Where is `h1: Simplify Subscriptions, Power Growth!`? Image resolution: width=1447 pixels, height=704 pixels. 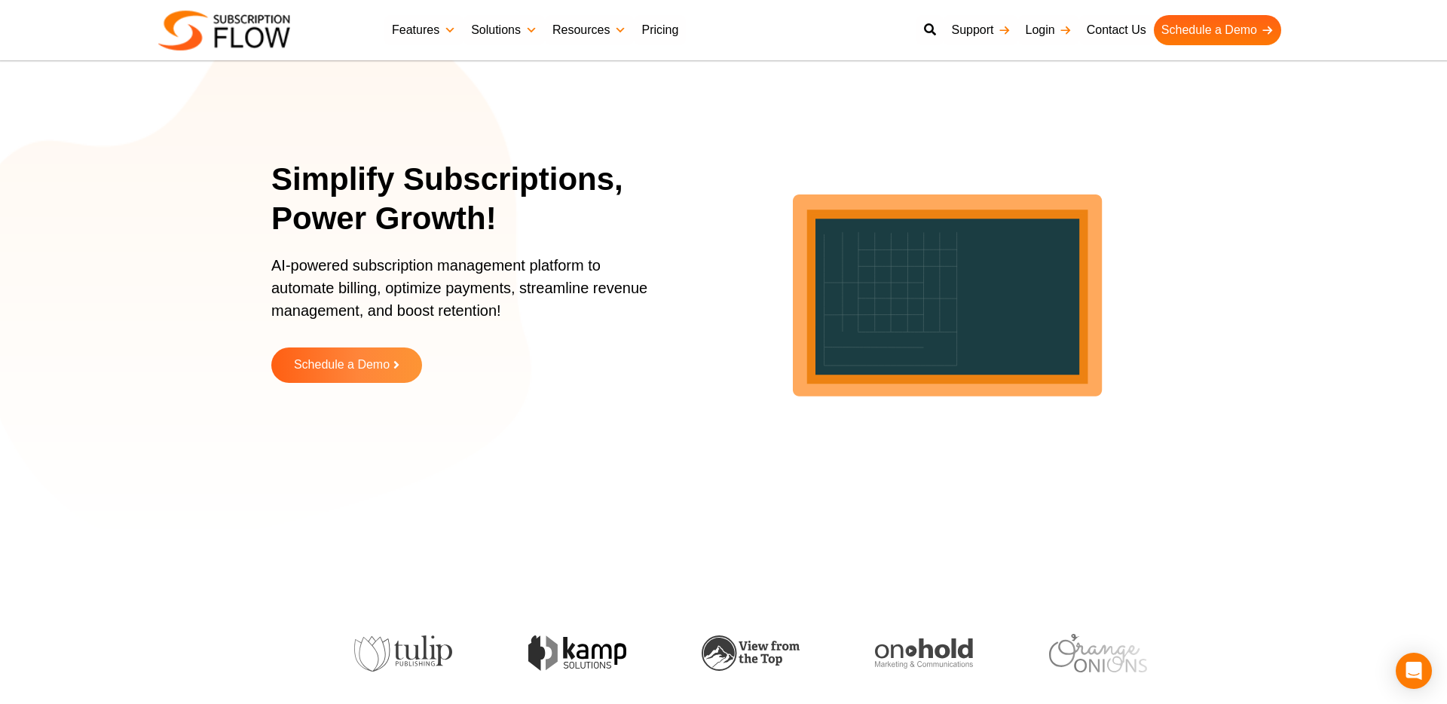
h1: Simplify Subscriptions, Power Growth! is located at coordinates (476, 199).